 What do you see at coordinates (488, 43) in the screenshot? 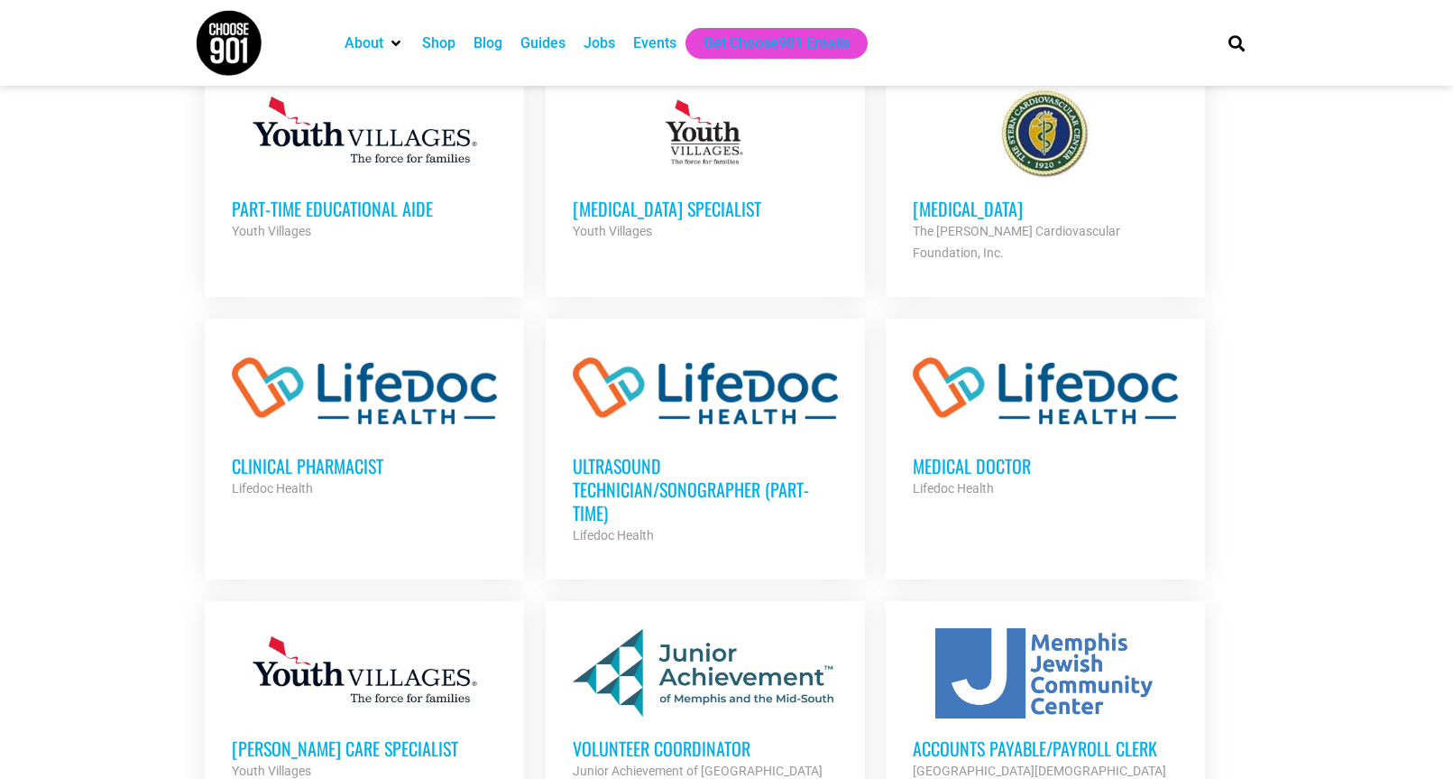
I see `div: Blog` at bounding box center [488, 43].